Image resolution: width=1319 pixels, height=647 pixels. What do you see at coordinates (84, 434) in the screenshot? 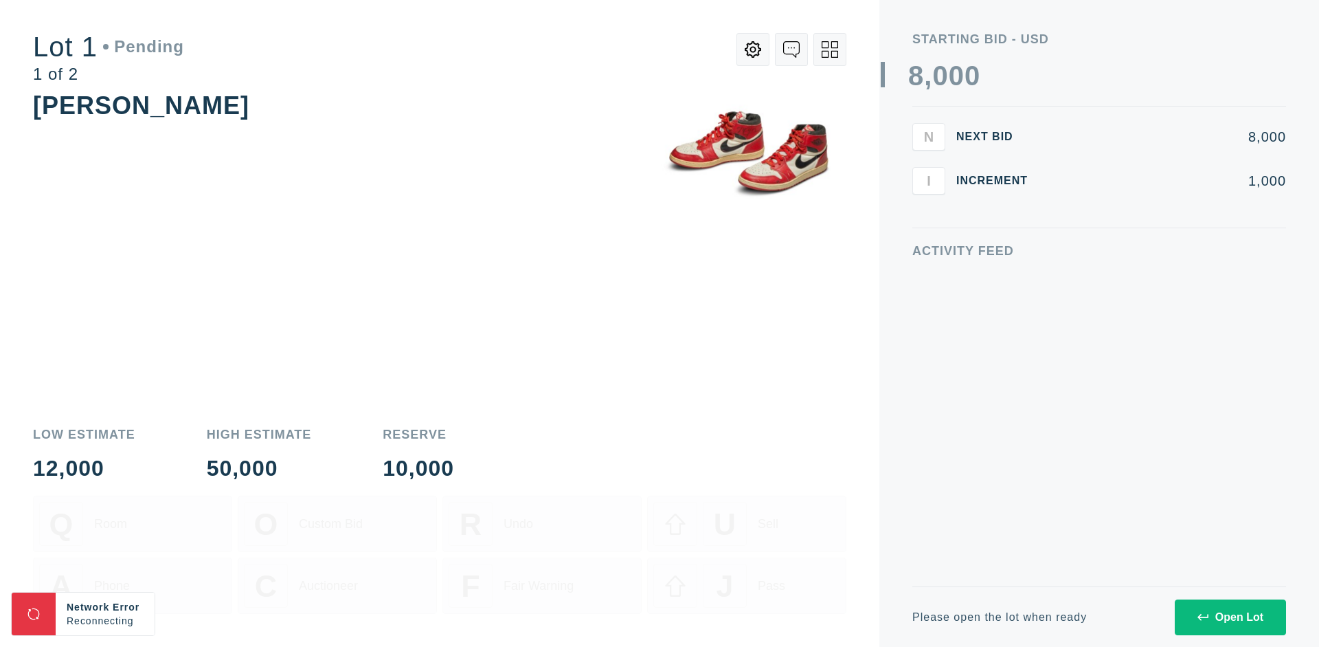
I see `div: Low Estimate` at bounding box center [84, 434].